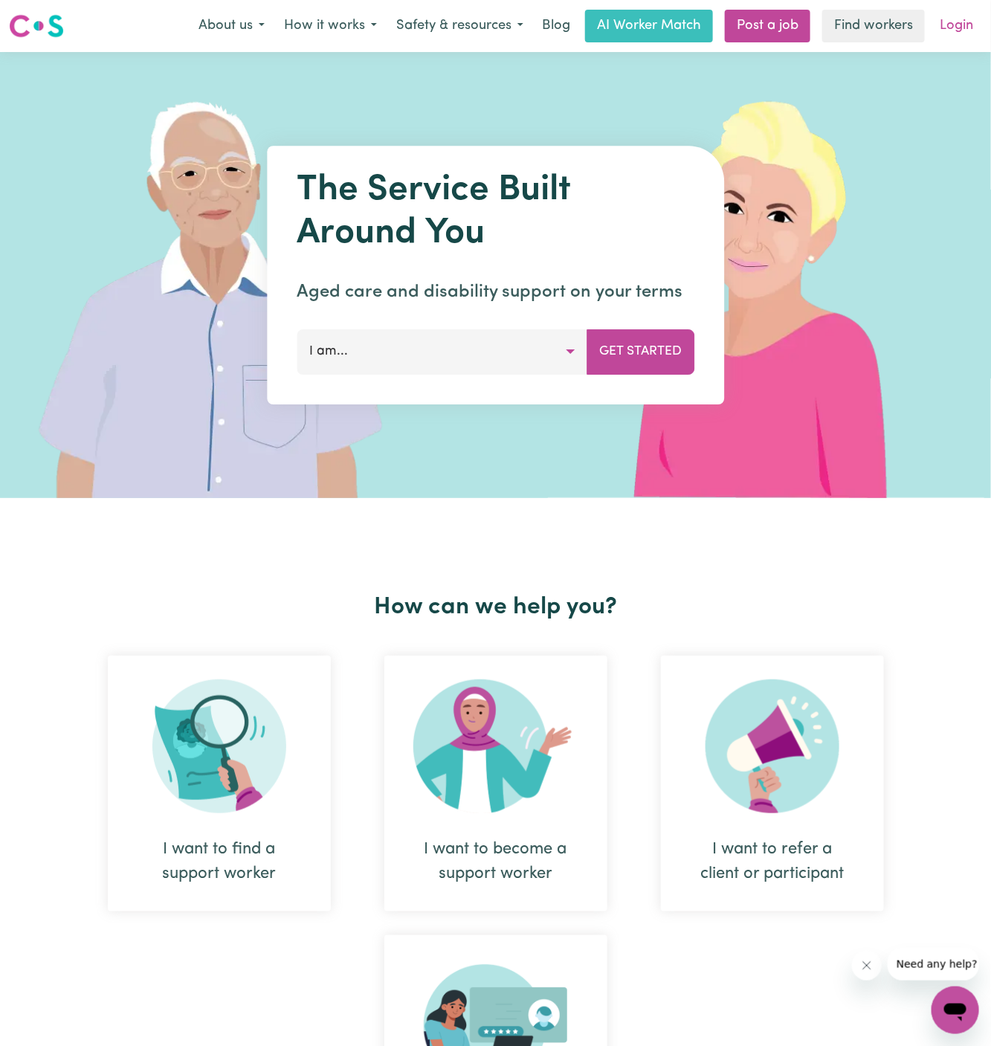 The height and width of the screenshot is (1046, 991). I want to click on img: Careseekers logo, so click(36, 26).